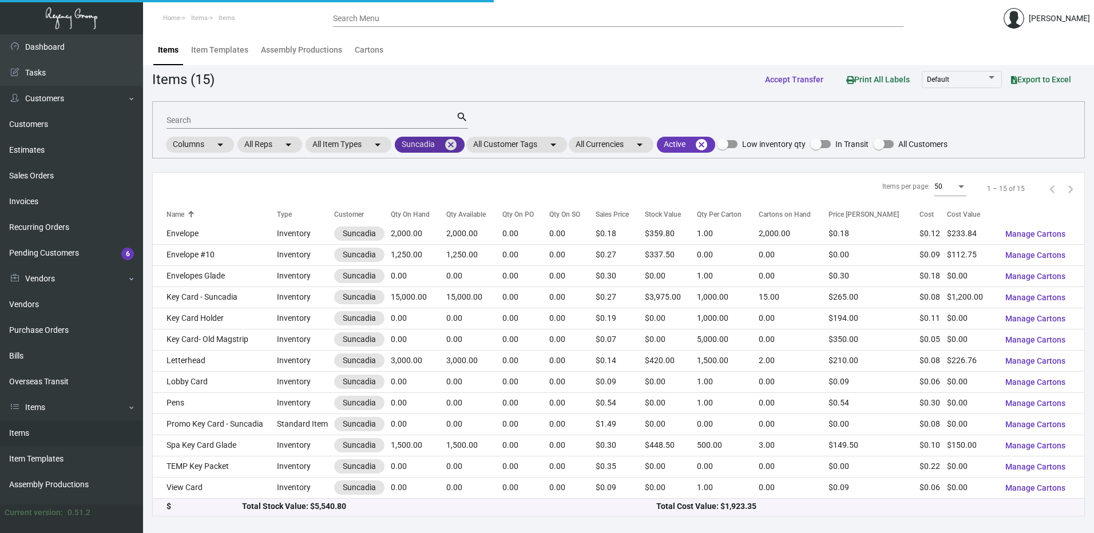 The width and height of the screenshot is (1094, 533). I want to click on div: Items (15), so click(183, 80).